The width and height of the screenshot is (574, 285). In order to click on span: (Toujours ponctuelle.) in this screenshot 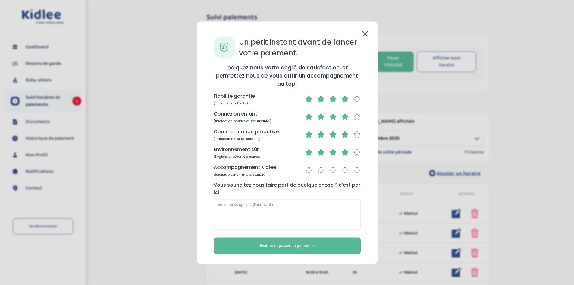, I will do `click(231, 103)`.